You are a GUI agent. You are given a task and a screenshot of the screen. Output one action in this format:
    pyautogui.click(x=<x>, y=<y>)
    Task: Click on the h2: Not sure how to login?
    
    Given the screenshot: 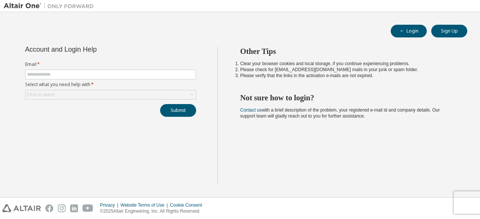 What is the action you would take?
    pyautogui.click(x=347, y=98)
    